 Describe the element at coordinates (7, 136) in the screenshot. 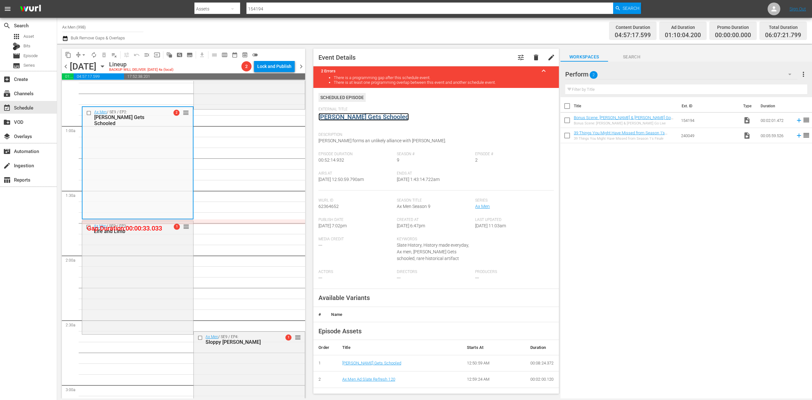

I see `span: Overlays` at that location.